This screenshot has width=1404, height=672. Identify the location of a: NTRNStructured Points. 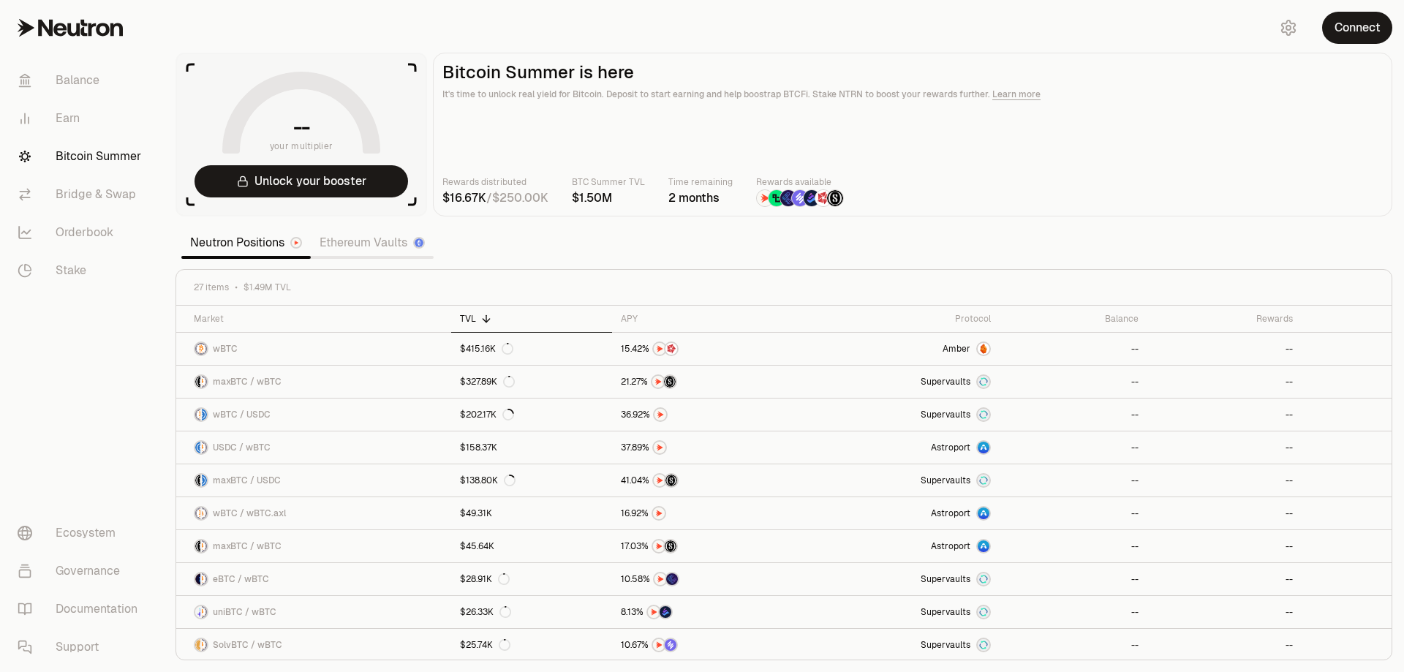
(710, 382).